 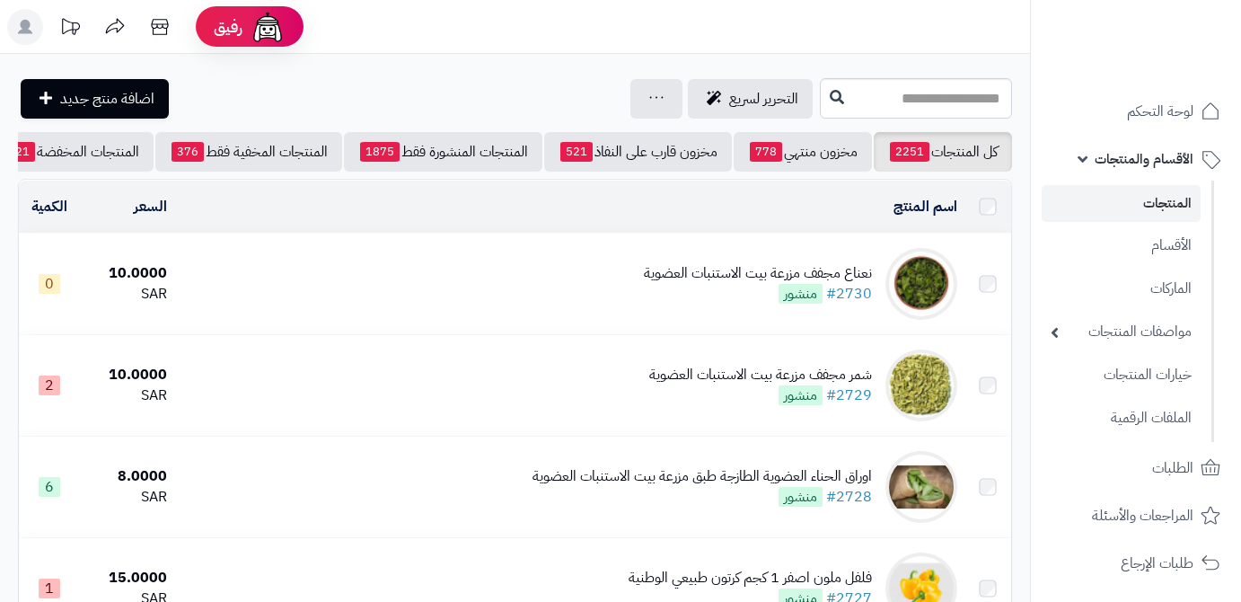 I want to click on span: الطلبات, so click(x=1173, y=468).